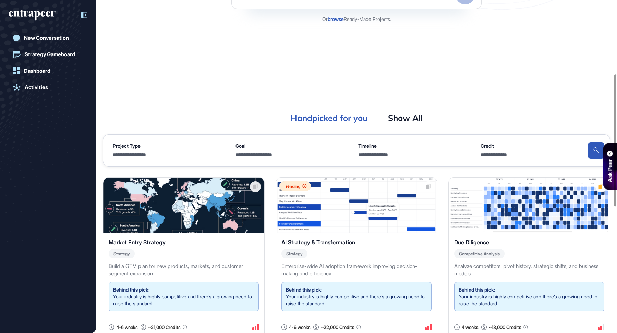 This screenshot has width=617, height=333. I want to click on p: Enterprise-wide AI adoption framework improving decision-making and efficiency, so click(357, 270).